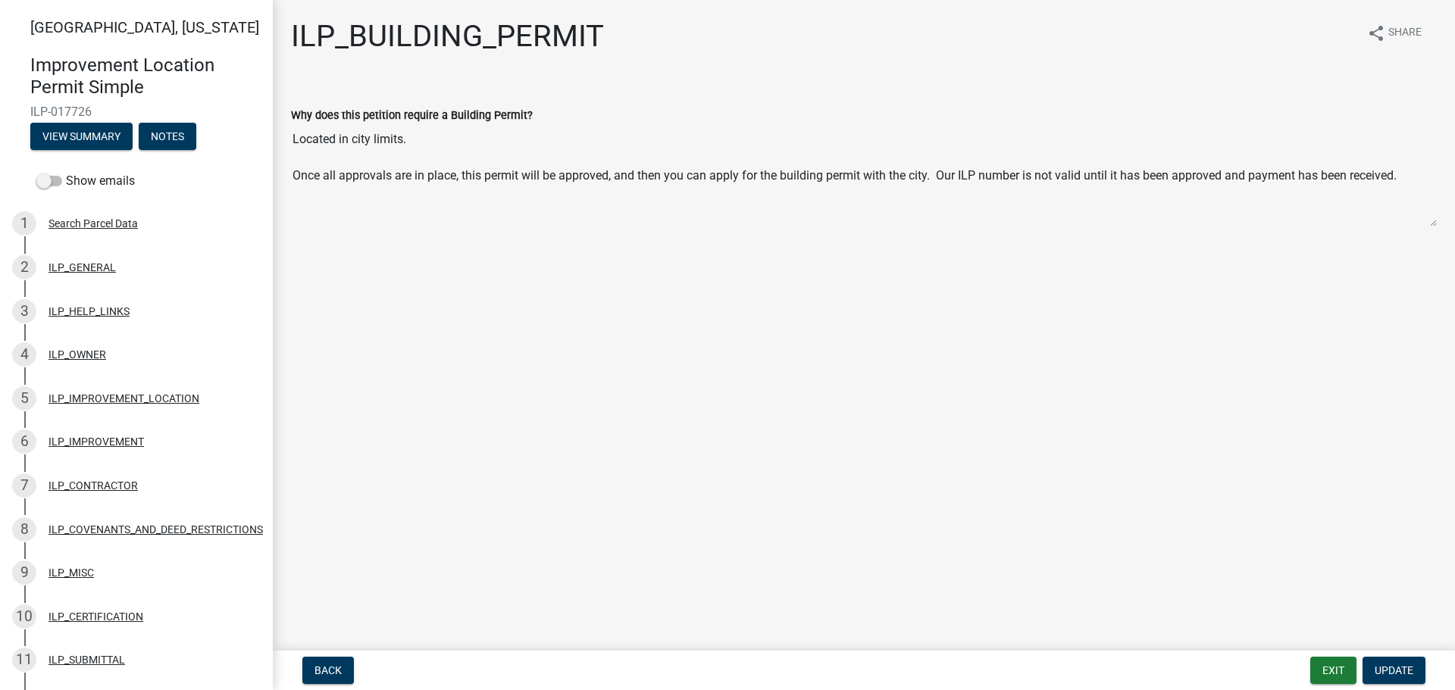  I want to click on div: 3, so click(24, 311).